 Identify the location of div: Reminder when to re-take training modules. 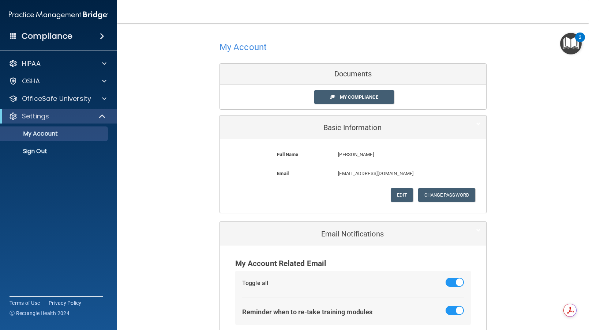
(307, 312).